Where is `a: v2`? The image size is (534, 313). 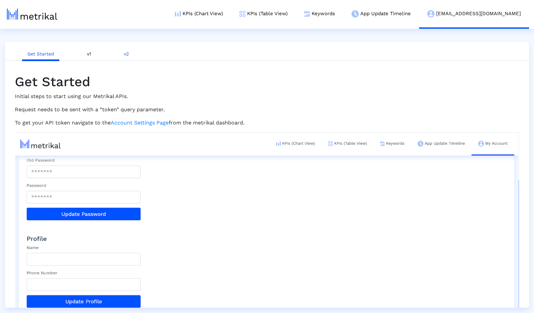 a: v2 is located at coordinates (126, 54).